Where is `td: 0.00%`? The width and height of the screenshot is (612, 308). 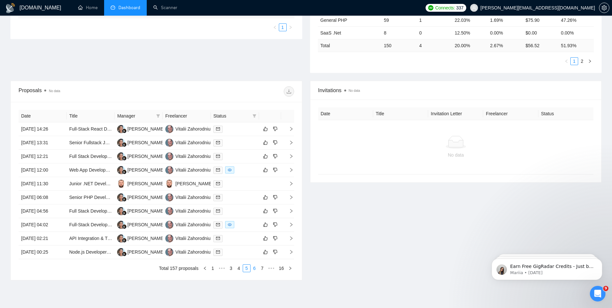
td: 0.00% is located at coordinates (576, 33).